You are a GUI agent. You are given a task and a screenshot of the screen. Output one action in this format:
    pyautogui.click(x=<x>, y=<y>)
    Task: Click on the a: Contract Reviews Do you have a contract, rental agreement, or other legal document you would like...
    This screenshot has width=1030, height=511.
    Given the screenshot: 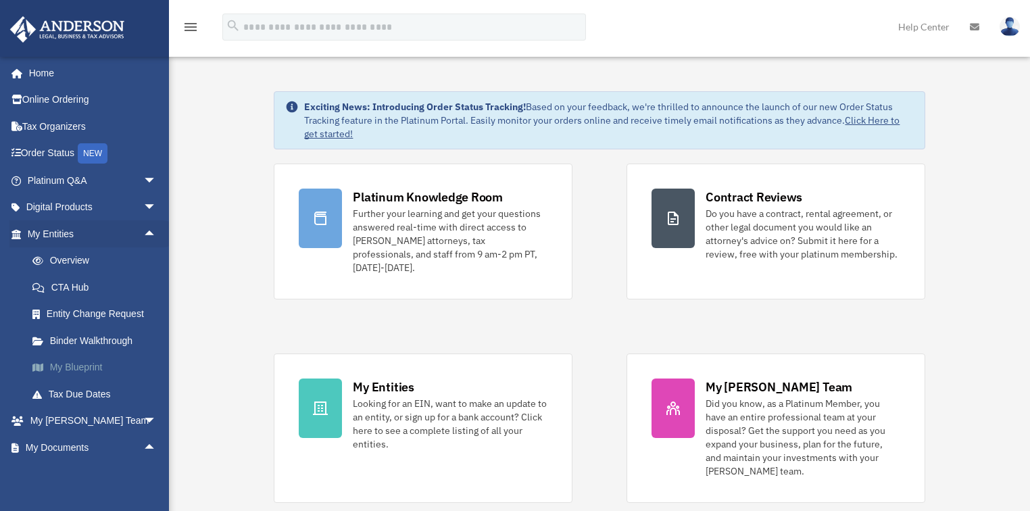 What is the action you would take?
    pyautogui.click(x=776, y=231)
    